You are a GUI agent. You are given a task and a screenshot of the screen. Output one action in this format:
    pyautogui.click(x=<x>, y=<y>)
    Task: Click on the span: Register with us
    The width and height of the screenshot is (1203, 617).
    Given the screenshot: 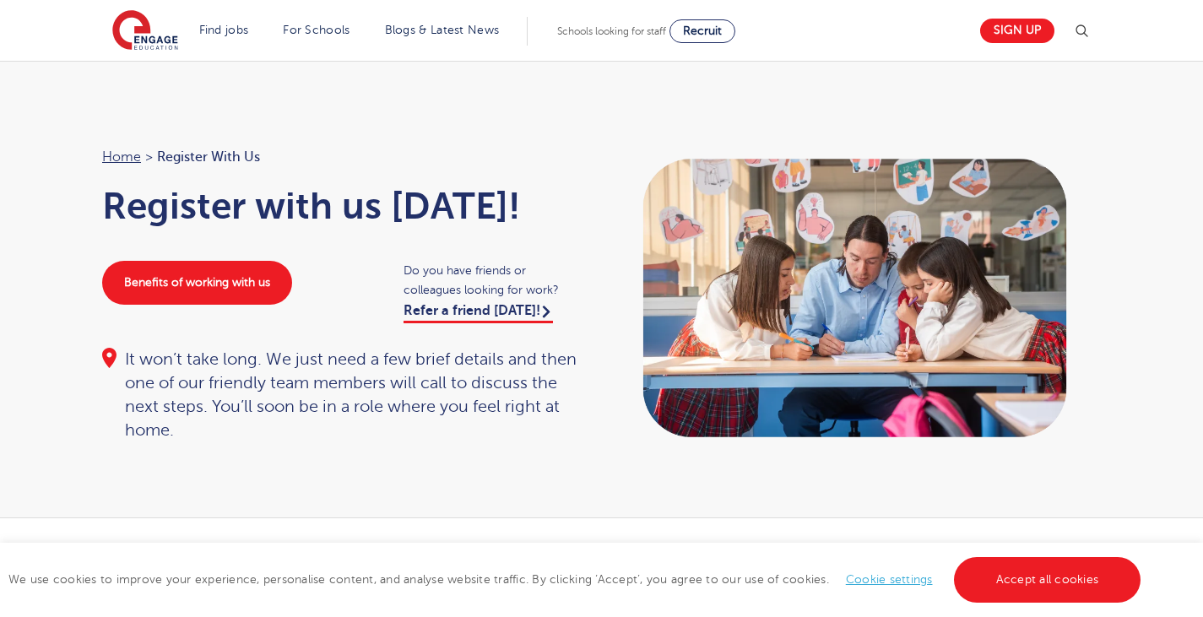 What is the action you would take?
    pyautogui.click(x=208, y=157)
    